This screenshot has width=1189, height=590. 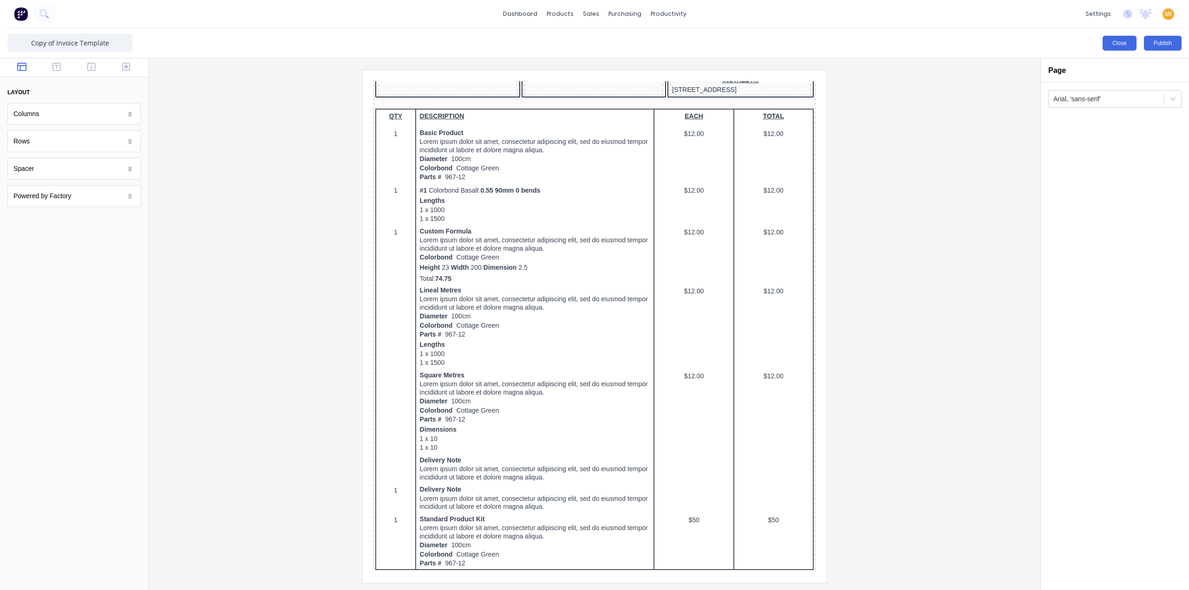 I want to click on button: Close, so click(x=1119, y=43).